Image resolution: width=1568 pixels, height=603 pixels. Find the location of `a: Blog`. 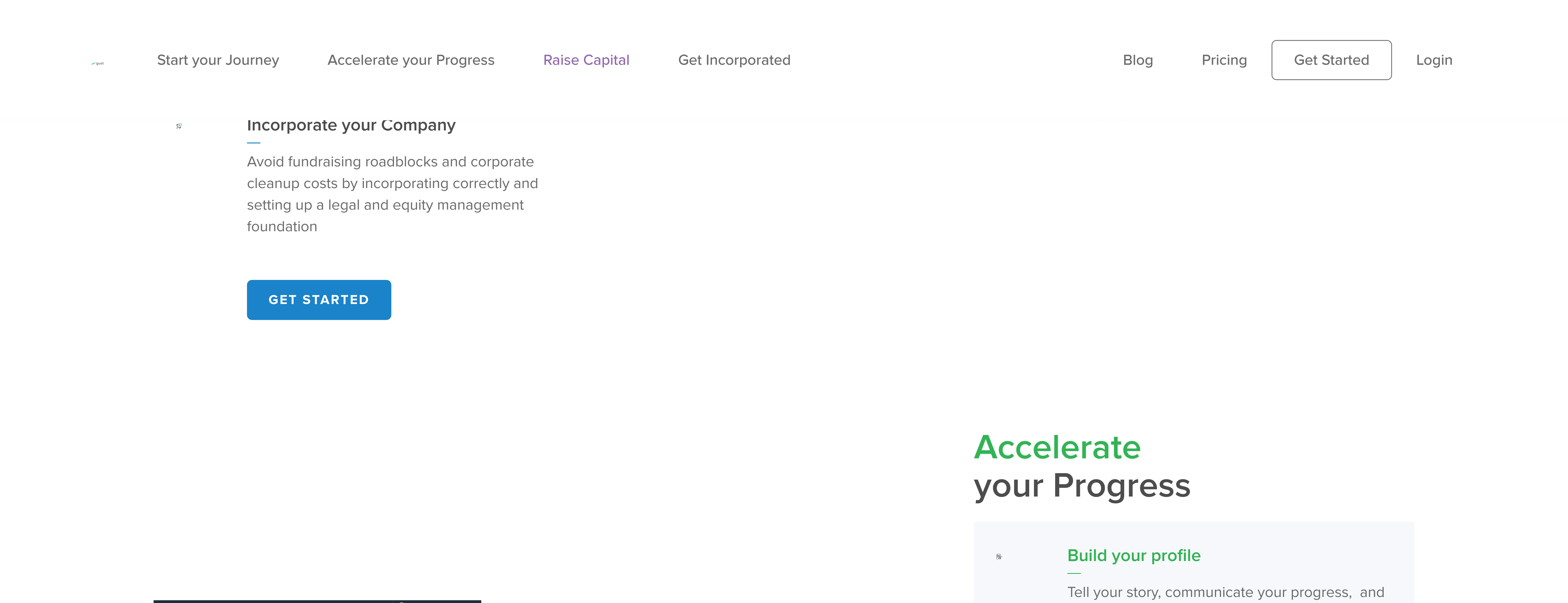

a: Blog is located at coordinates (1138, 60).